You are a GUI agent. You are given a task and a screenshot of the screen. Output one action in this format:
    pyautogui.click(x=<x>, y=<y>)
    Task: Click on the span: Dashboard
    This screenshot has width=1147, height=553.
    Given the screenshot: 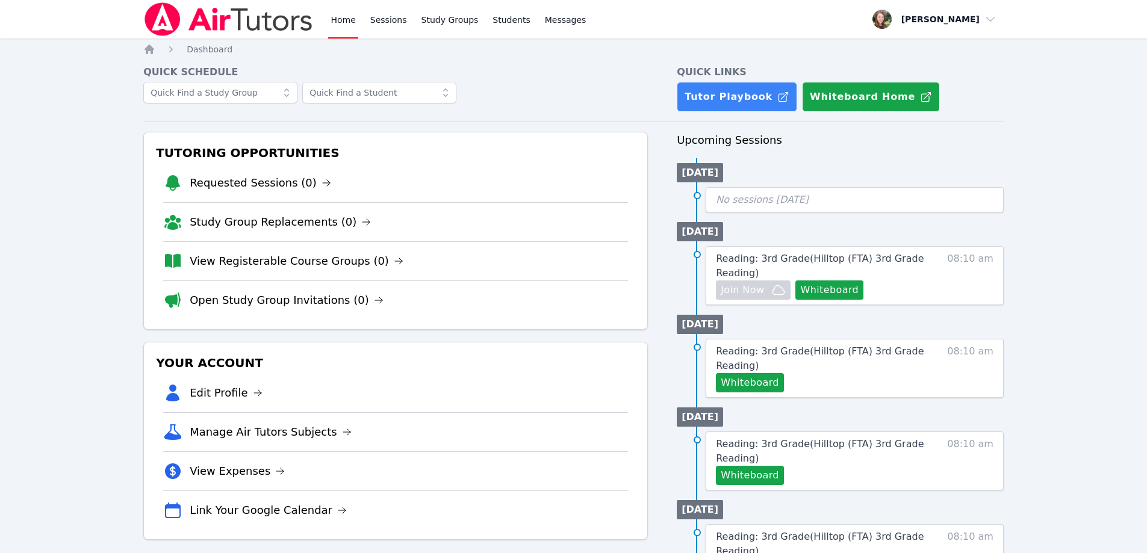 What is the action you would take?
    pyautogui.click(x=209, y=49)
    